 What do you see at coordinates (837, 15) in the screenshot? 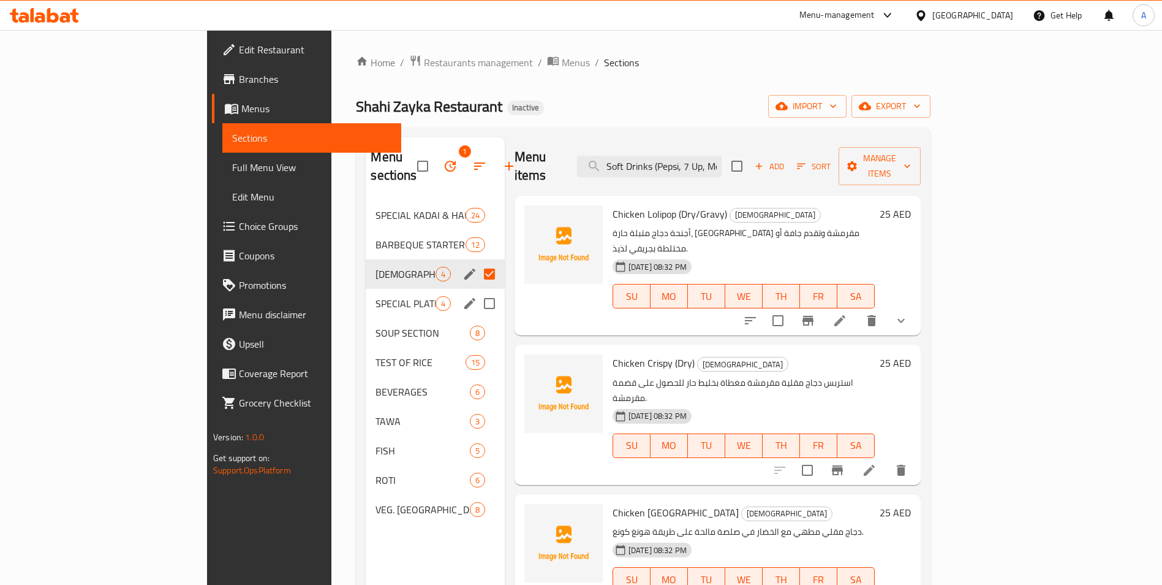
I see `div: Menu-management` at bounding box center [837, 15].